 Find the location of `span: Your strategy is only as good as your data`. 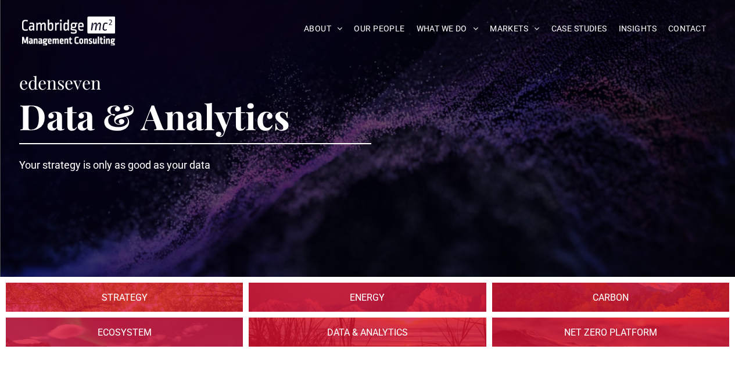

span: Your strategy is only as good as your data is located at coordinates (114, 164).